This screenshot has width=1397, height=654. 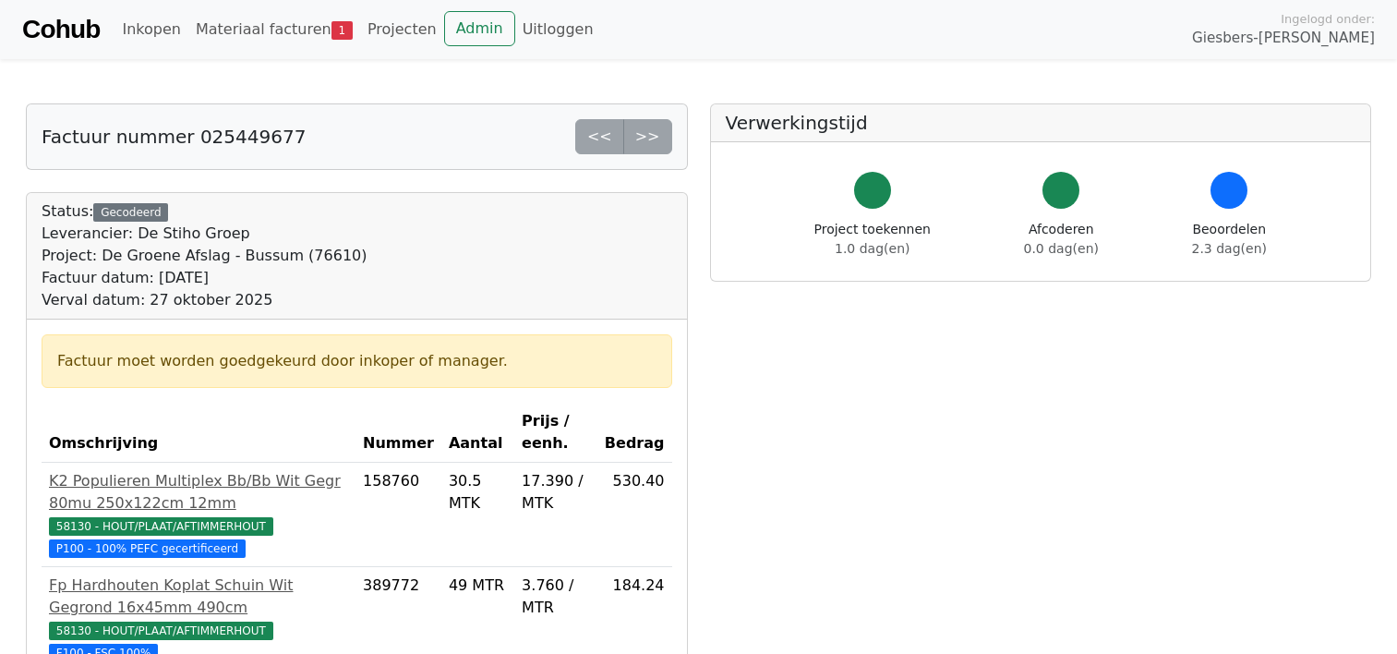 What do you see at coordinates (556, 492) in the screenshot?
I see `div: 17.390 / MTK` at bounding box center [556, 492].